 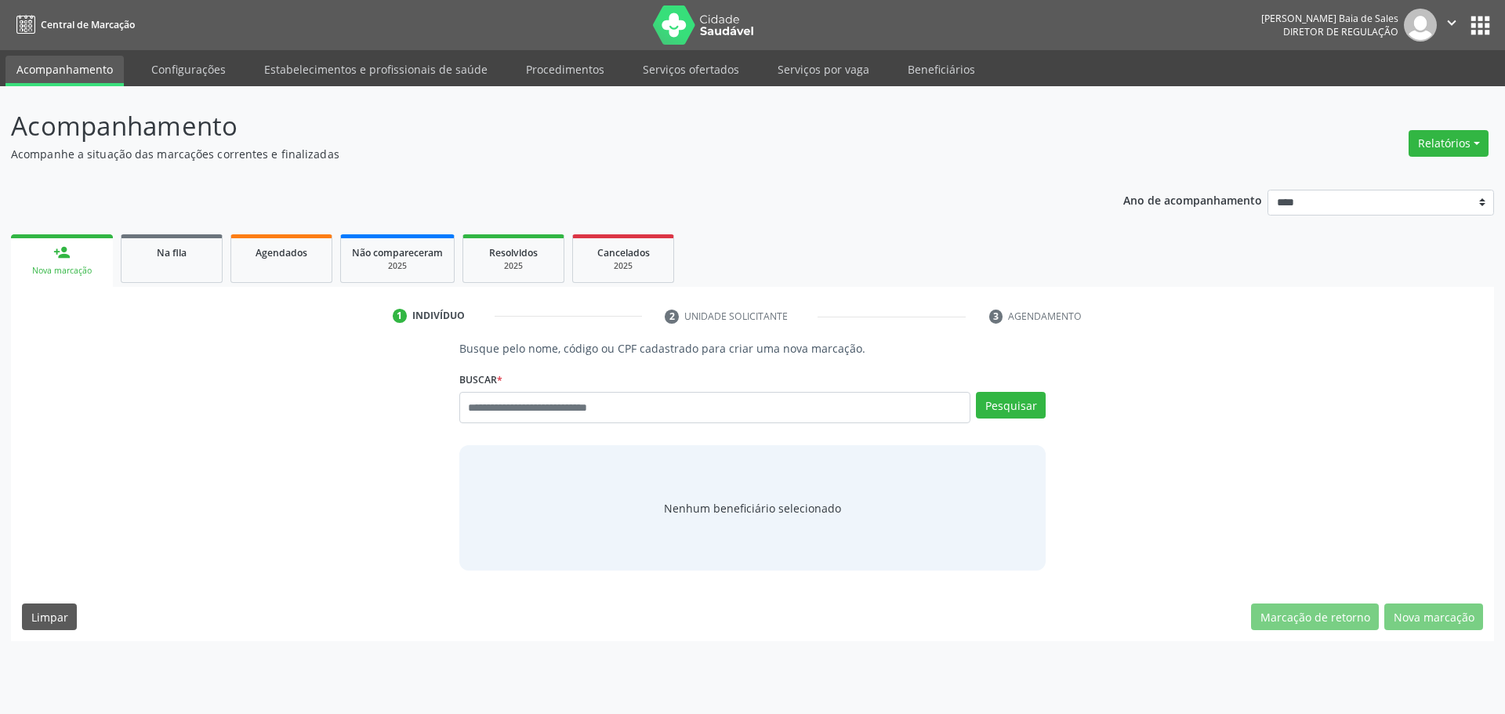 What do you see at coordinates (1192, 199) in the screenshot?
I see `p: Ano de acompanhamento` at bounding box center [1192, 199].